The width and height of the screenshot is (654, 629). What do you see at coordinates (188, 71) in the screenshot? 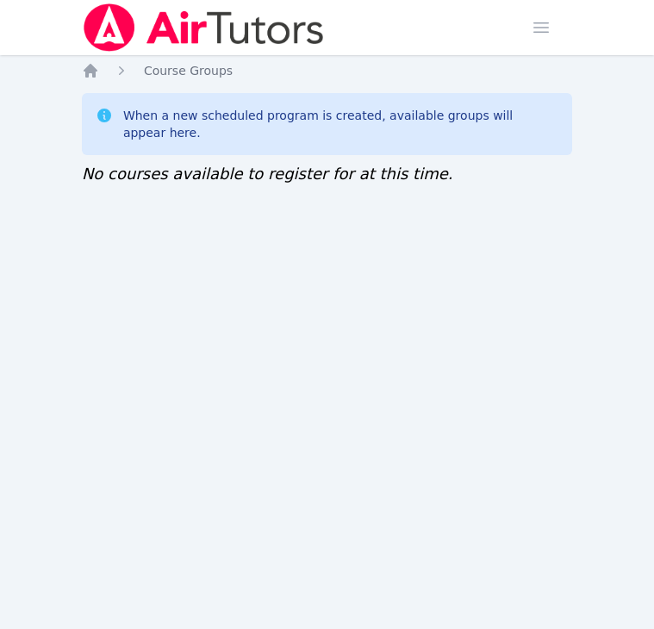
I see `a: Course Groups` at bounding box center [188, 71].